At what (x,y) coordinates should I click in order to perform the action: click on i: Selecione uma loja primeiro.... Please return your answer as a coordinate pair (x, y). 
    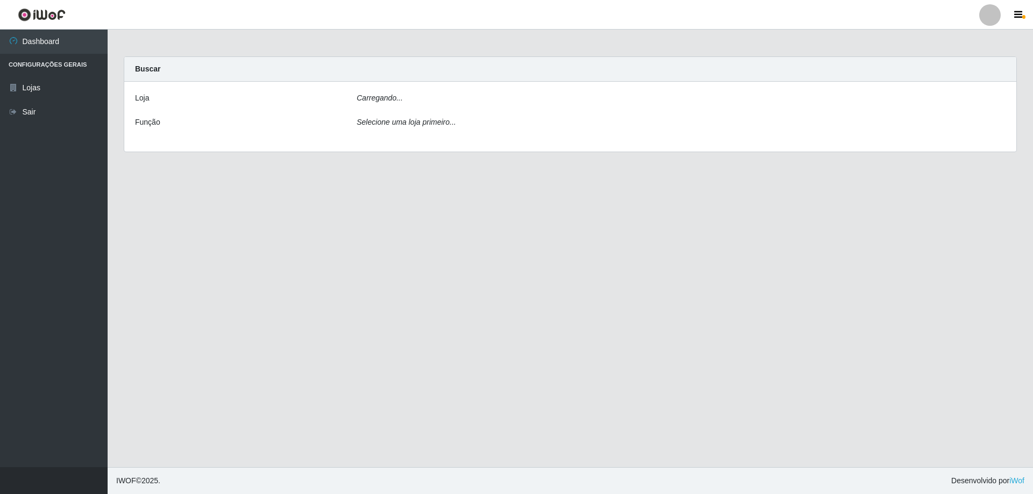
    Looking at the image, I should click on (406, 122).